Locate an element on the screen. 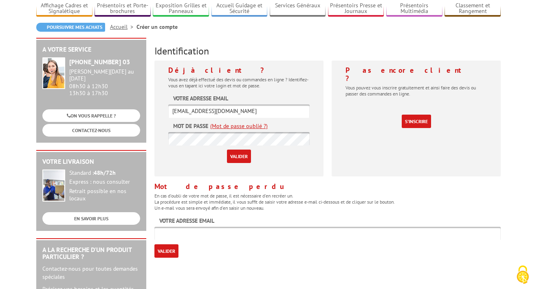  a: Classement et Rangement is located at coordinates (472, 9).